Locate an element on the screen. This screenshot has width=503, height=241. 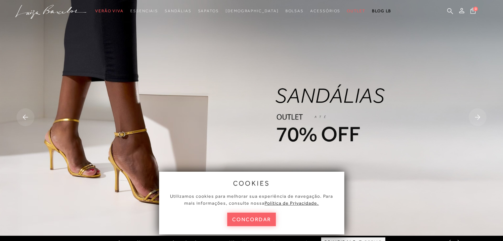
span: Acessórios is located at coordinates (325, 11).